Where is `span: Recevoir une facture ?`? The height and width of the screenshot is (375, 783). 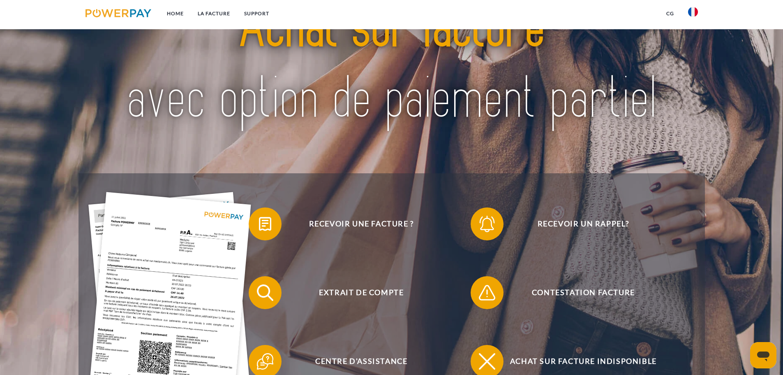 span: Recevoir une facture ? is located at coordinates (361, 224).